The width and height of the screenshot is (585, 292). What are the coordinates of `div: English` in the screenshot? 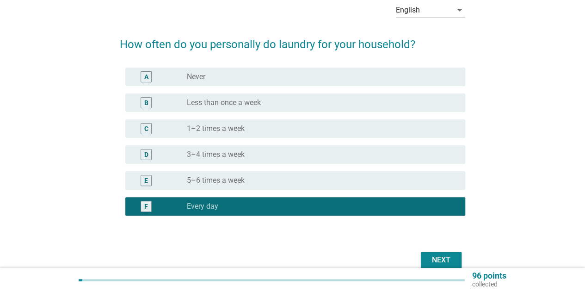 It's located at (408, 10).